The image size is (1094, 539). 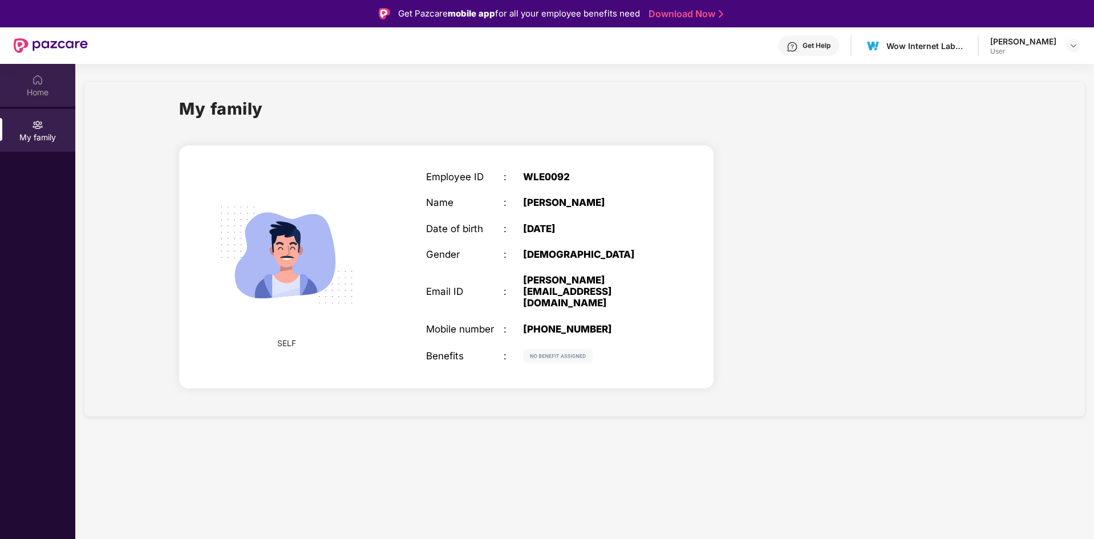 What do you see at coordinates (471, 13) in the screenshot?
I see `strong: mobile app` at bounding box center [471, 13].